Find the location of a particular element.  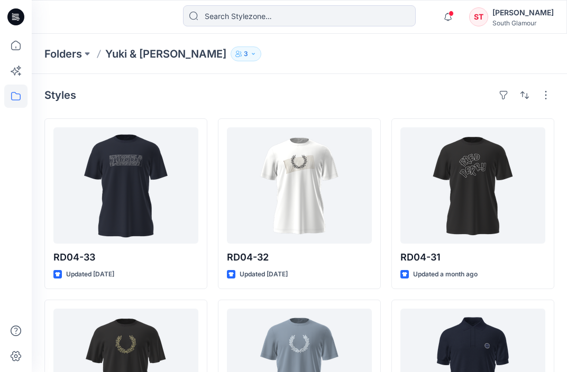

a: Folders is located at coordinates (63, 54).